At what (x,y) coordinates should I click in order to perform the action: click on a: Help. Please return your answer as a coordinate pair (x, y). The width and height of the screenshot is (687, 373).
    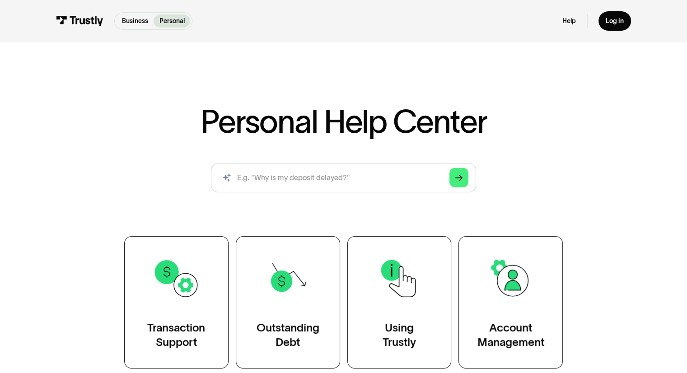
    Looking at the image, I should click on (569, 21).